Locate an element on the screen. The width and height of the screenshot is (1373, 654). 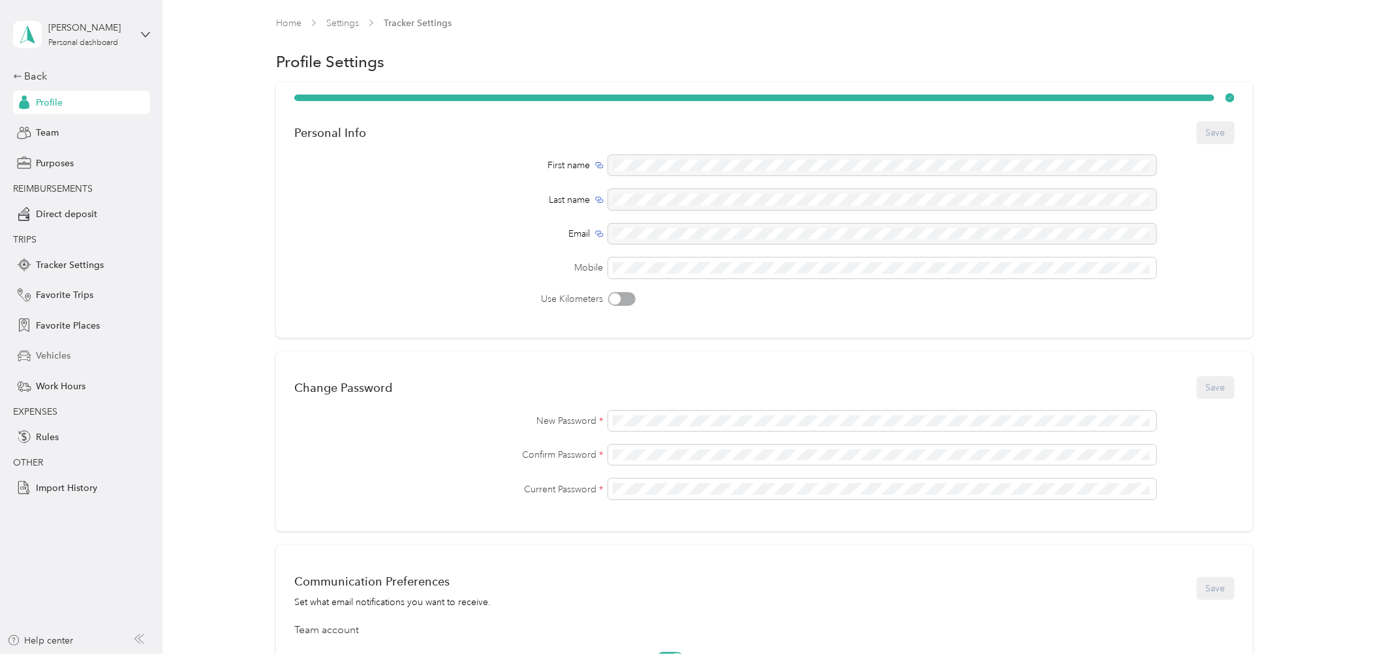
div: Communication Preferences is located at coordinates (392, 581).